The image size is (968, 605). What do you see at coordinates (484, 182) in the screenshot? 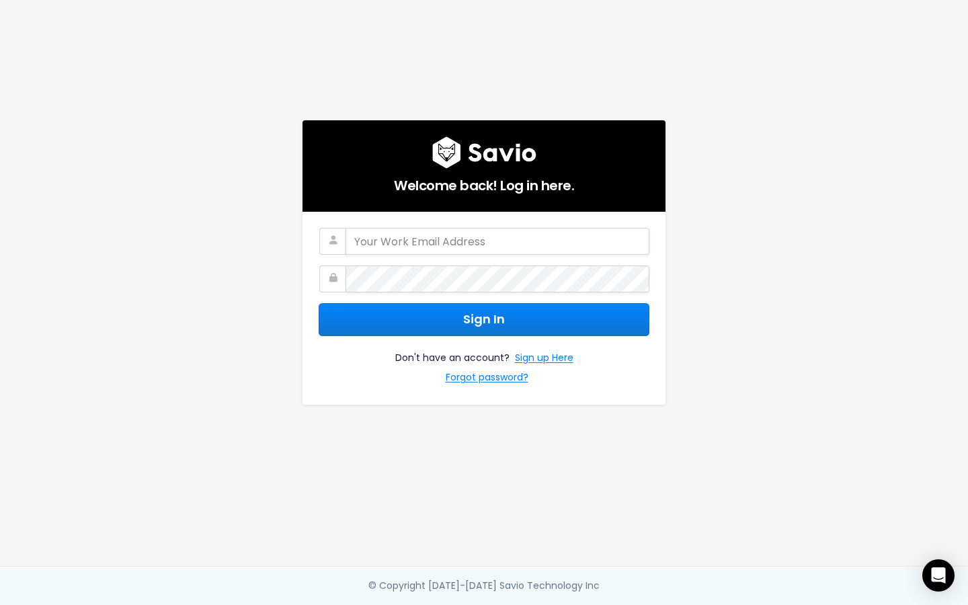
I see `h5: Welcome back! Log in here.` at bounding box center [484, 182].